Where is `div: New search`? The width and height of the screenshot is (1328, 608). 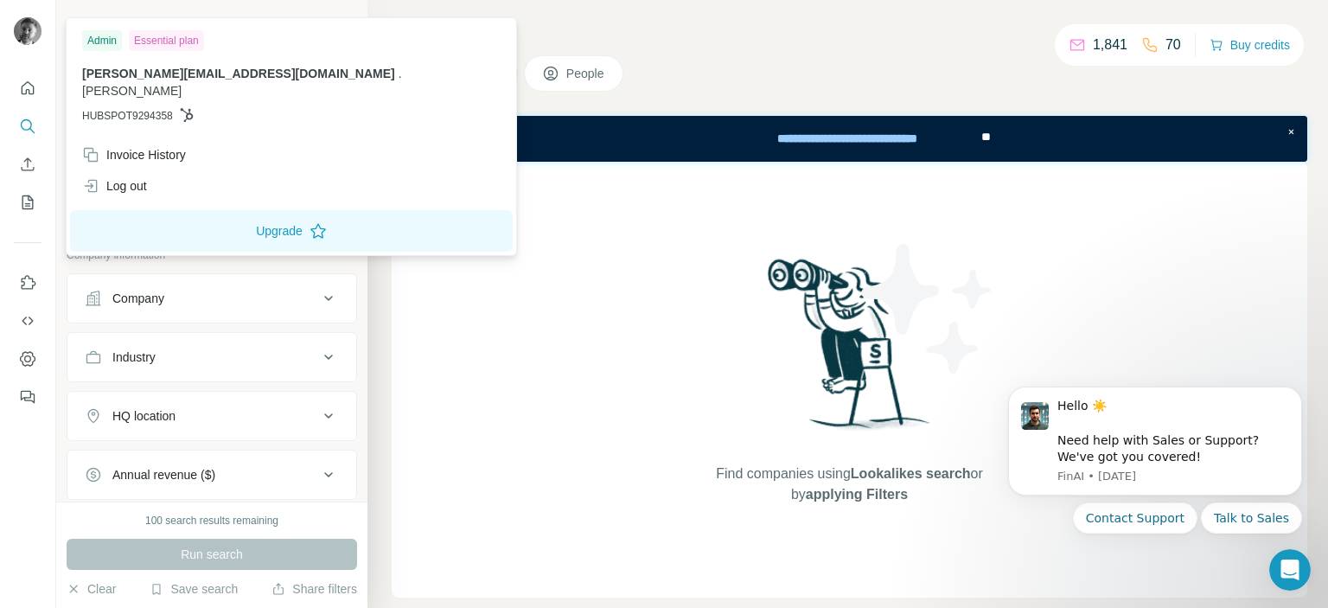 div: New search is located at coordinates (93, 23).